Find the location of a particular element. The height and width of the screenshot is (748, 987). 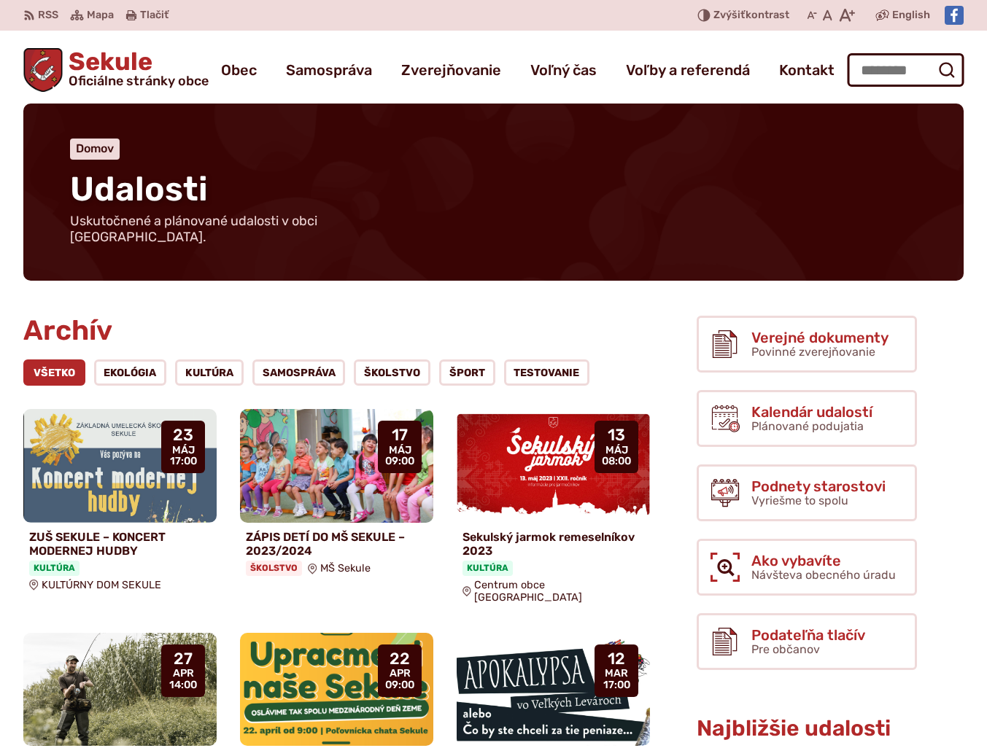

a: Logo Sekule, prejsť na domovskú stránku. is located at coordinates (116, 70).